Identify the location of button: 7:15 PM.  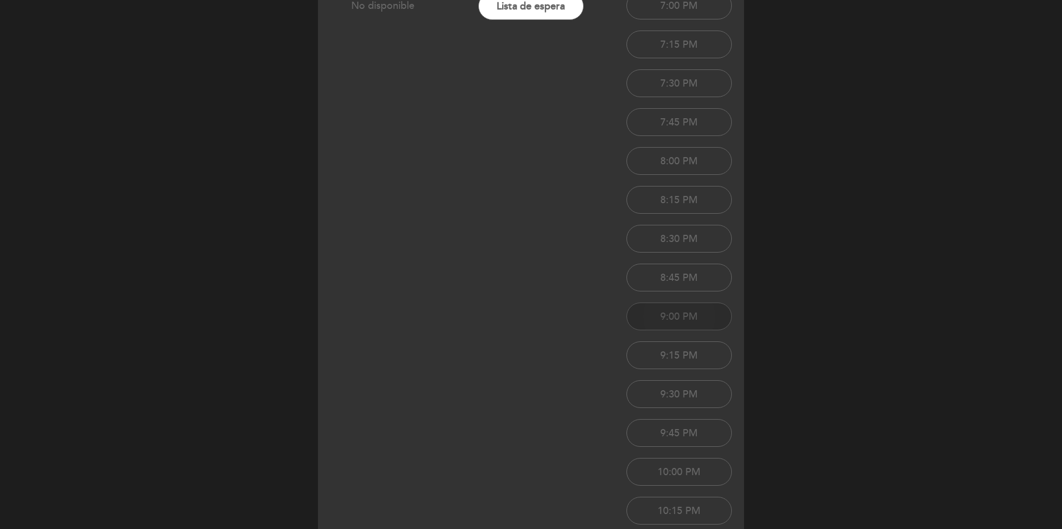
(679, 44).